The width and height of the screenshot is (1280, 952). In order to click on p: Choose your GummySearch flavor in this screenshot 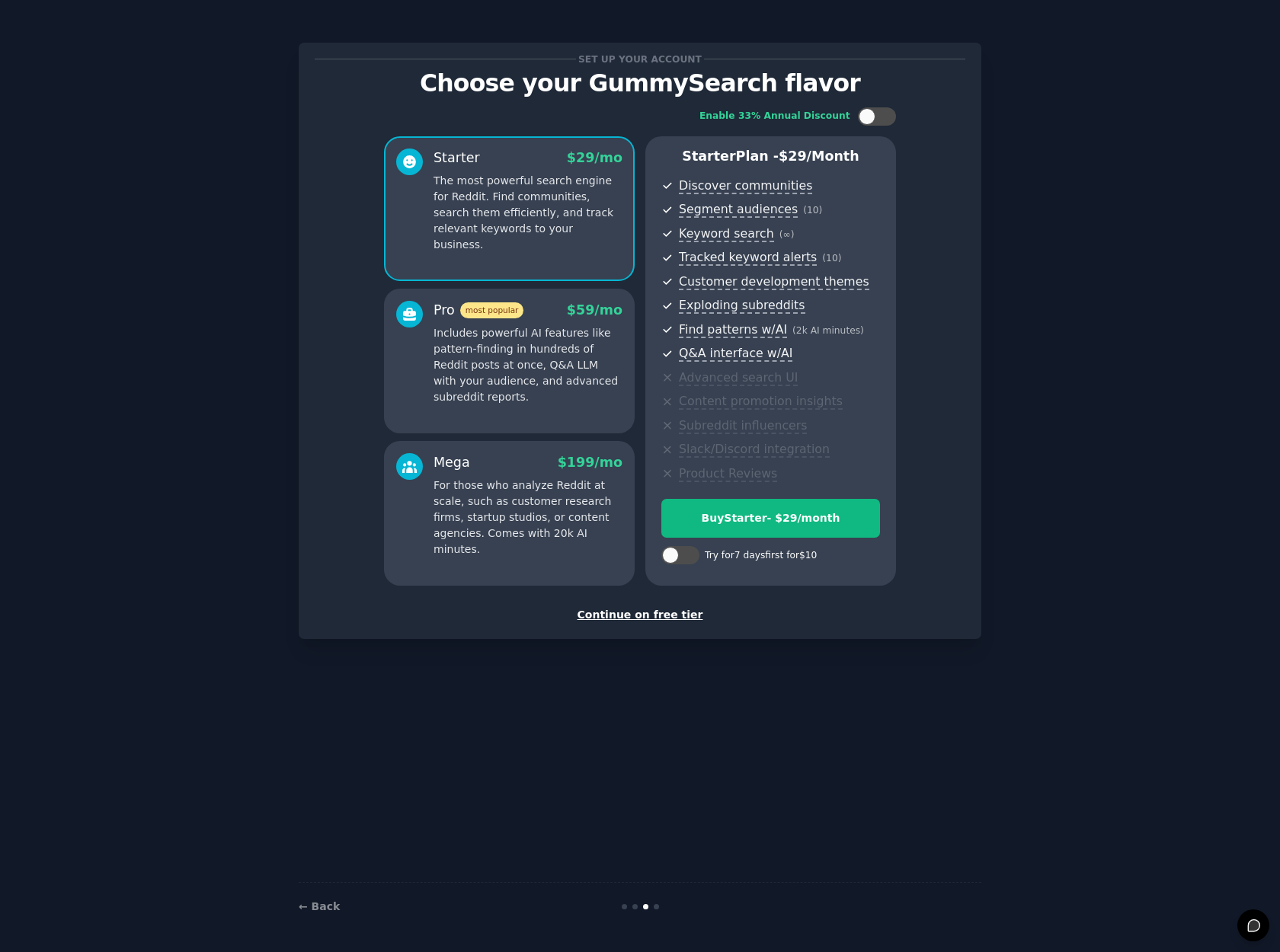, I will do `click(640, 83)`.